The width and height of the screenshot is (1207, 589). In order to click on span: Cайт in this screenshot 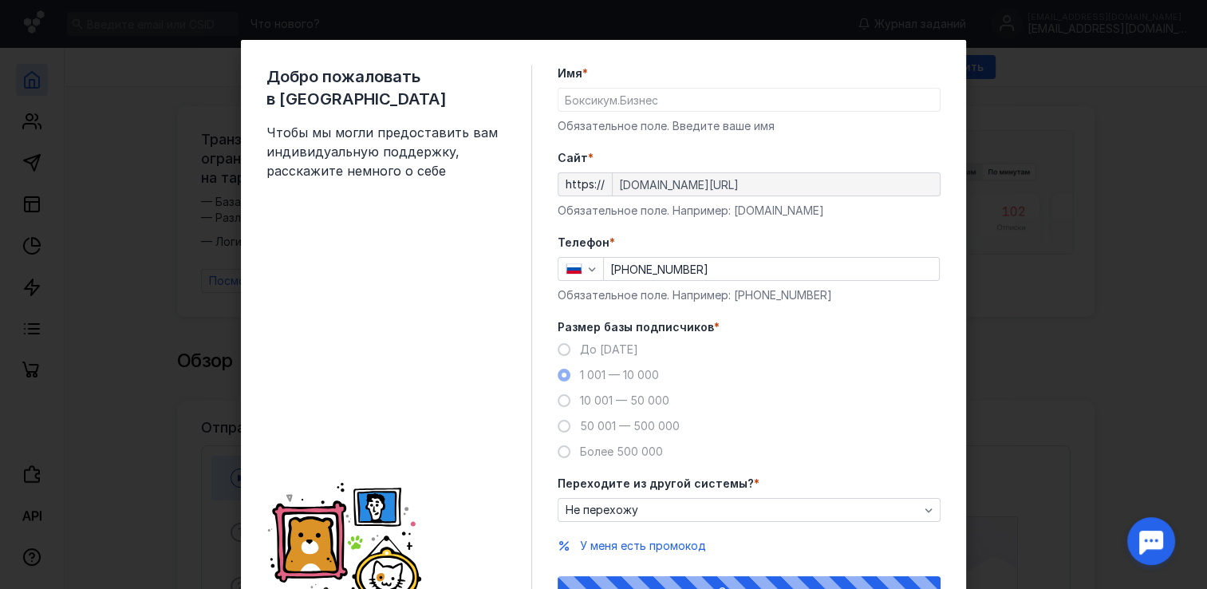, I will do `click(573, 158)`.